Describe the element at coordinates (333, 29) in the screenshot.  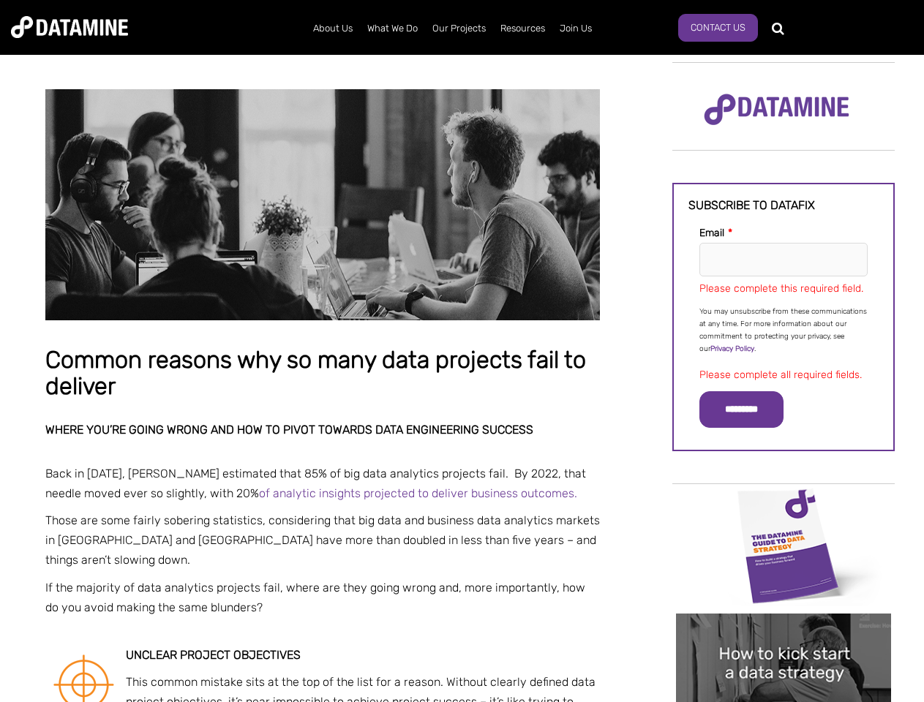
I see `a: About Us` at that location.